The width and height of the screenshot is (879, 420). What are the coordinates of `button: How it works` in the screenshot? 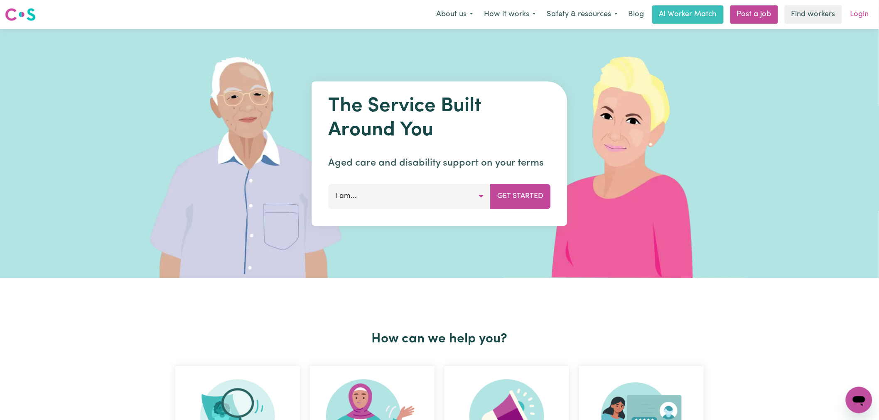 It's located at (510, 15).